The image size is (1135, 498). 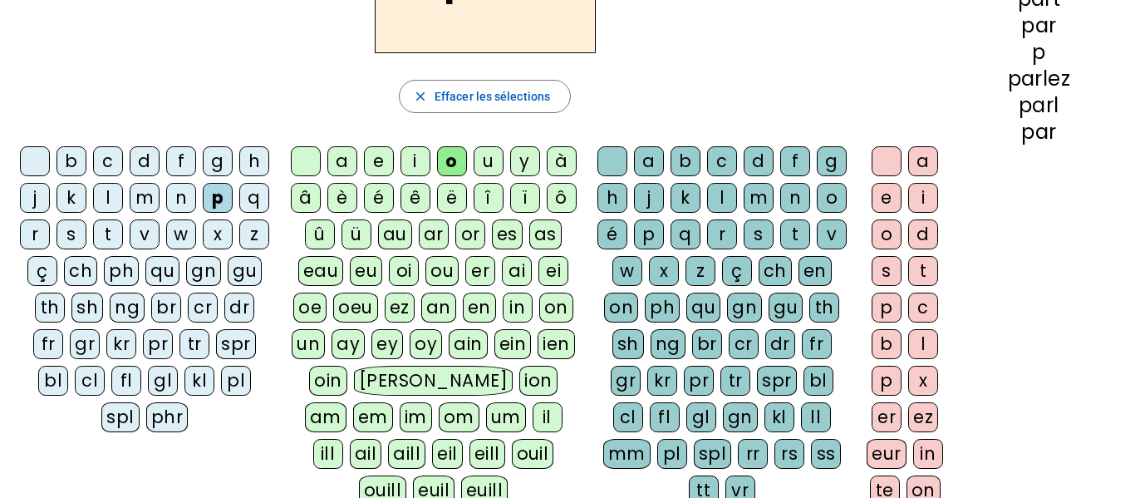 What do you see at coordinates (310, 307) in the screenshot?
I see `div: oe` at bounding box center [310, 307].